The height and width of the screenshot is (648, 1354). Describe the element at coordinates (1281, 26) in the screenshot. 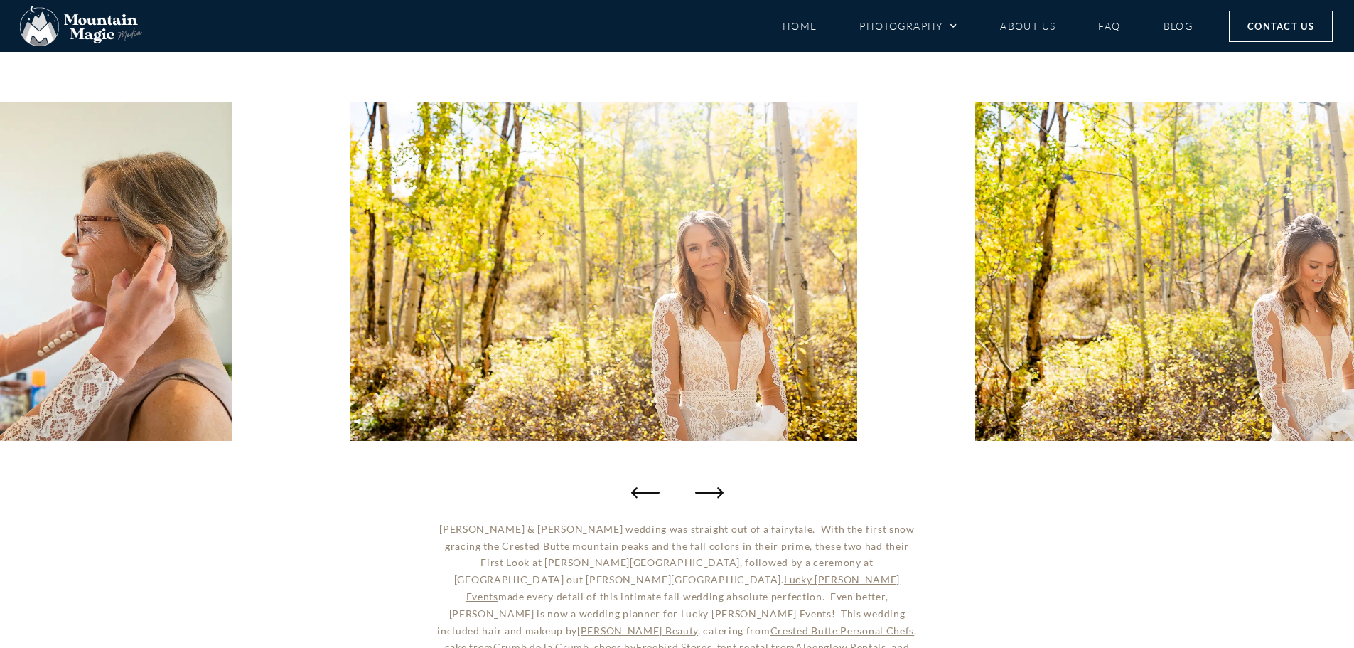

I see `span: Contact Us` at that location.